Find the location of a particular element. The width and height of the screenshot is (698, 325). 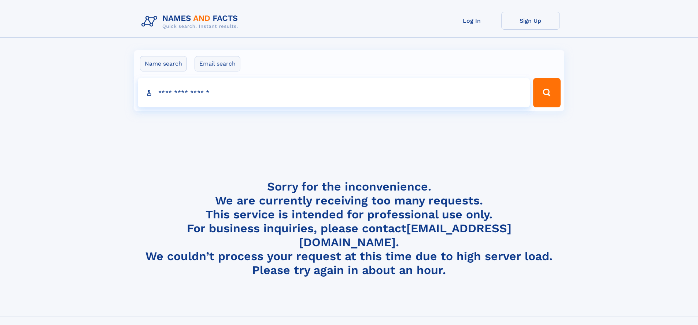

h4: Sorry for the inconvenience. We are currently receiving too many requests. This service is intend... is located at coordinates (349, 228).